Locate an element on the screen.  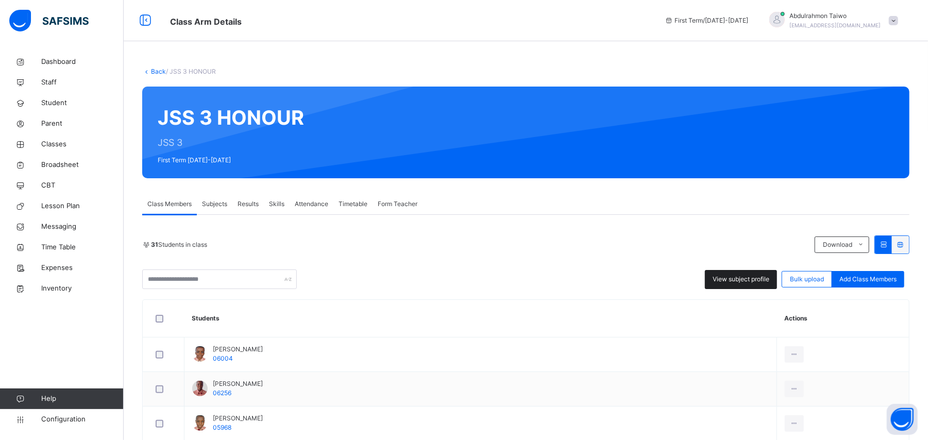
th: Students is located at coordinates (480, 318).